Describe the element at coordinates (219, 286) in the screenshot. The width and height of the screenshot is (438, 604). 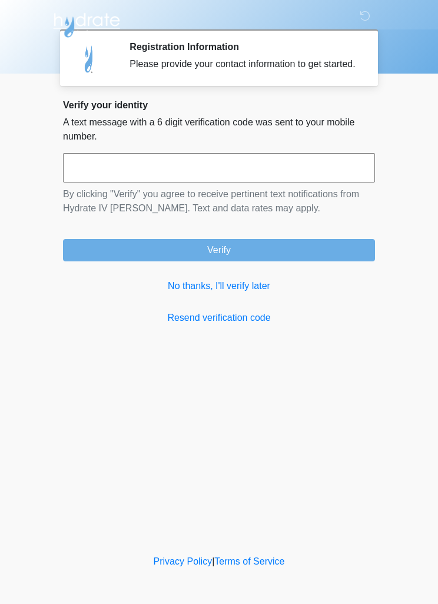
I see `a: No thanks, I'll verify later` at that location.